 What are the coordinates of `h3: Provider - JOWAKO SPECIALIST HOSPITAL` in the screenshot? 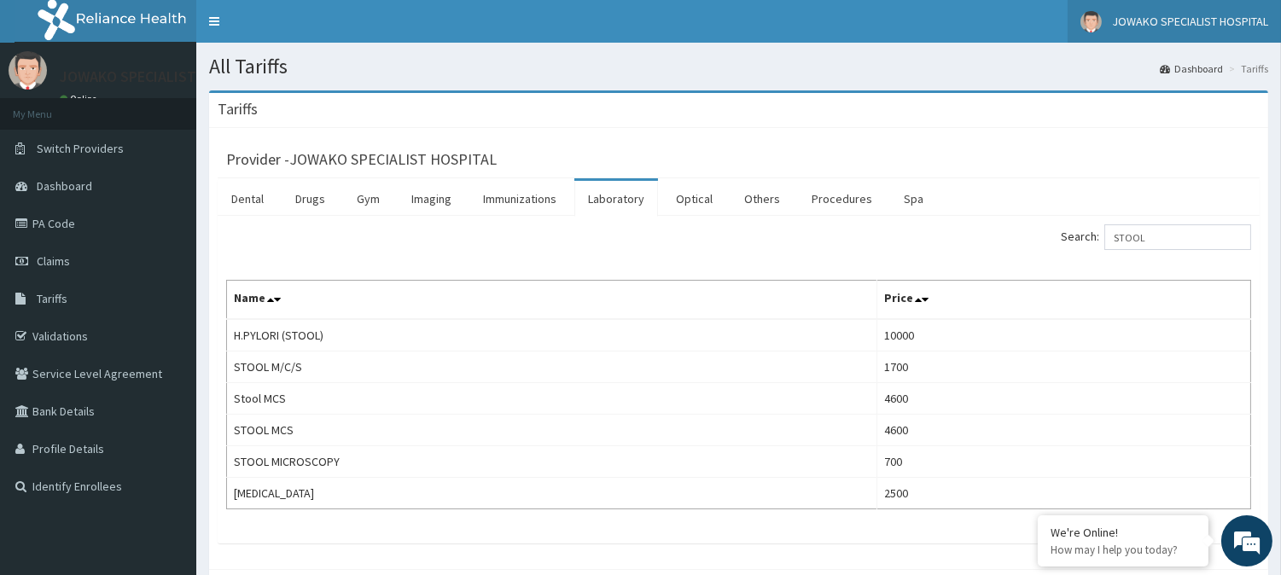 It's located at (361, 160).